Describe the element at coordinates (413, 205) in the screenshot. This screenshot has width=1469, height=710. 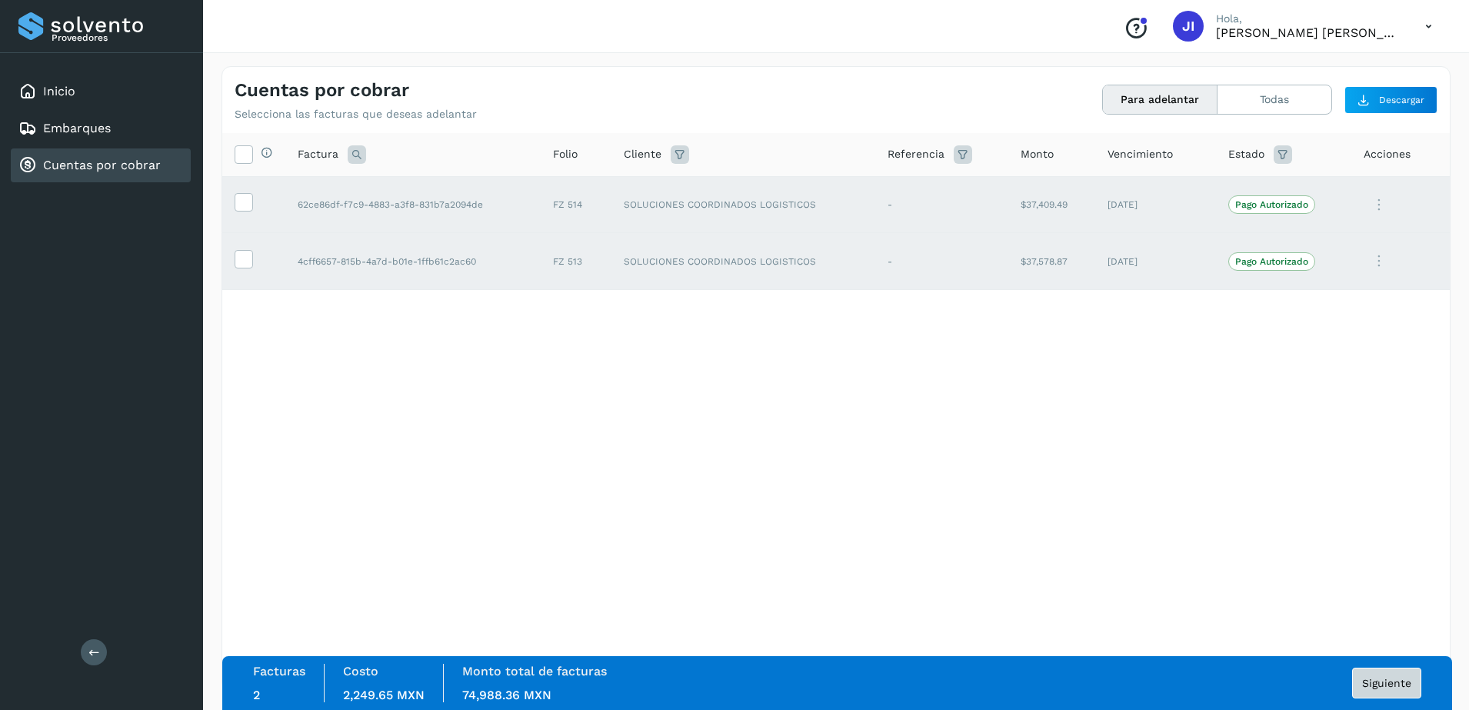
I see `td: 62ce86df-f7c9-4883-a3f8-831b7a2094de` at that location.